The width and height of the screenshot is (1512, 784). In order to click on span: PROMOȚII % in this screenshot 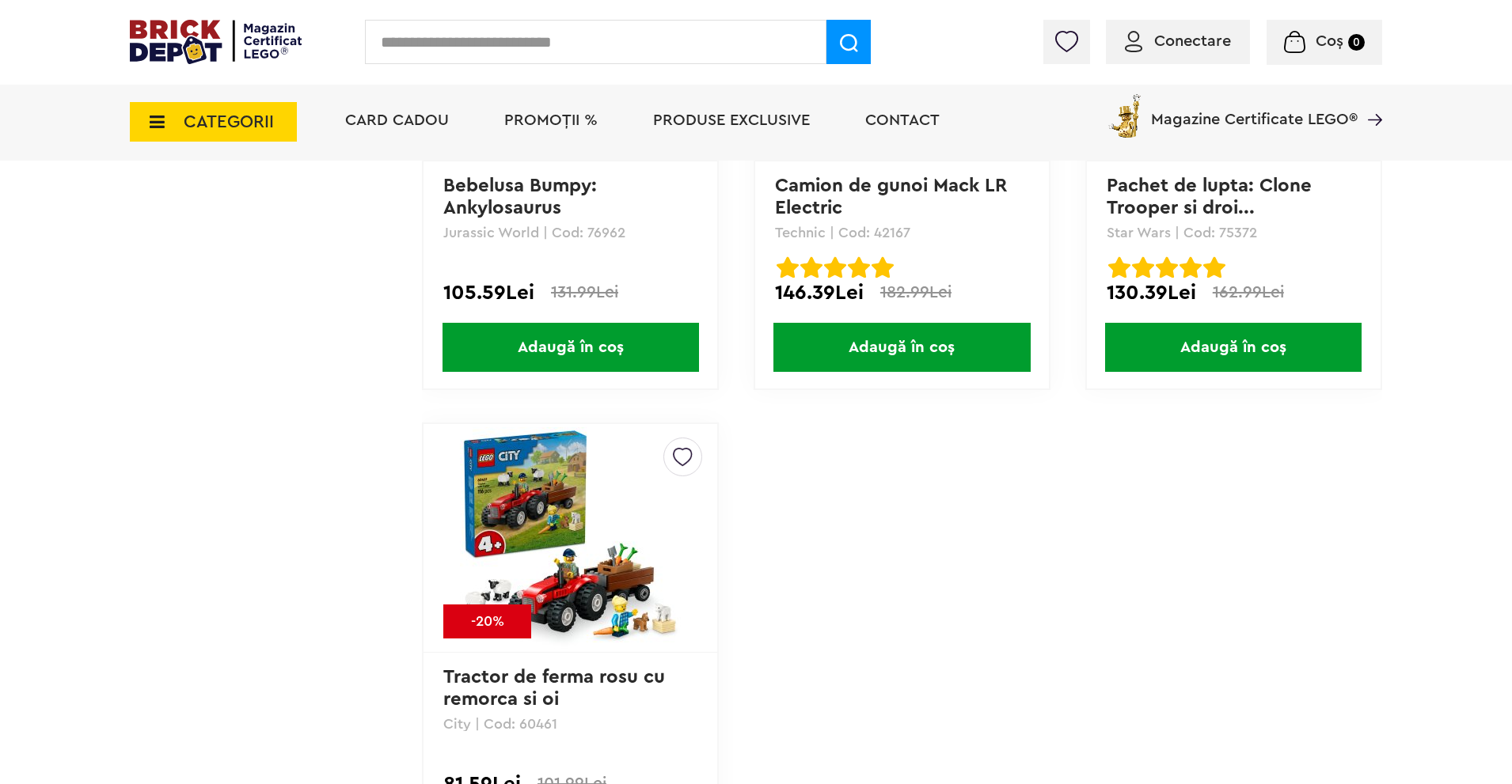, I will do `click(551, 120)`.